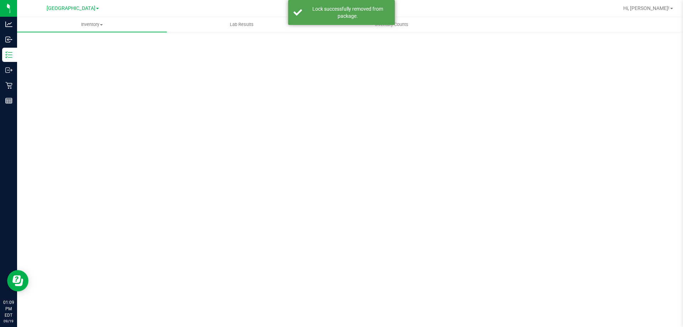 Image resolution: width=683 pixels, height=327 pixels. I want to click on inline-svg: Outbound, so click(9, 70).